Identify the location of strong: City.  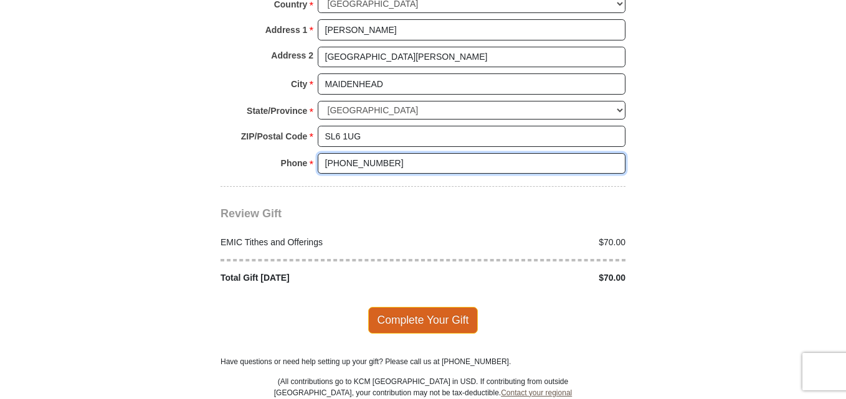
(299, 84).